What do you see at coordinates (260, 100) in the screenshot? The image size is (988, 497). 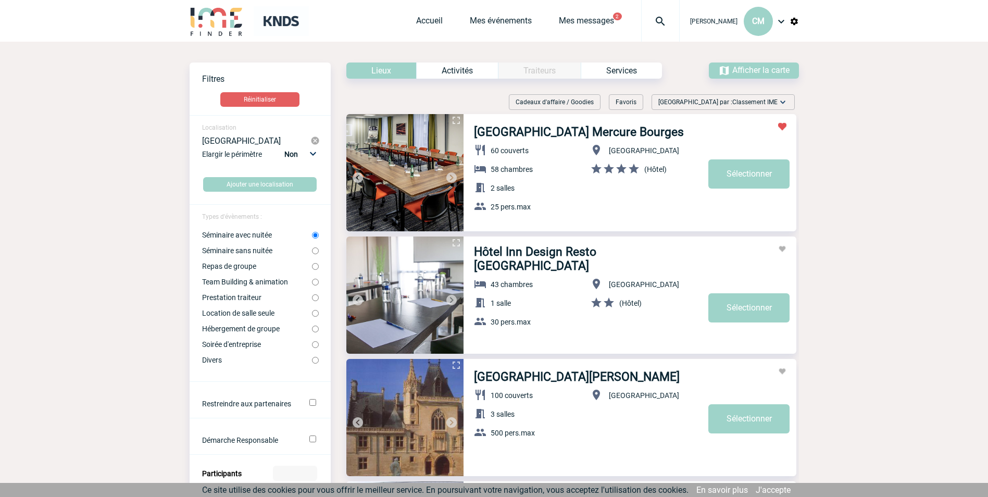 I see `button: Réinitialiser` at bounding box center [260, 100].